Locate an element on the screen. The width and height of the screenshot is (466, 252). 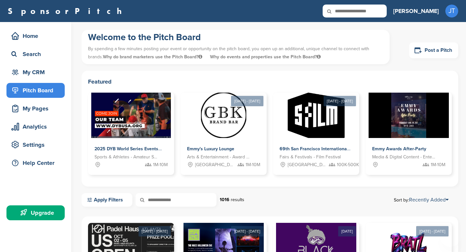
span: Fairs & Festivals - Film Festival is located at coordinates (310, 157).